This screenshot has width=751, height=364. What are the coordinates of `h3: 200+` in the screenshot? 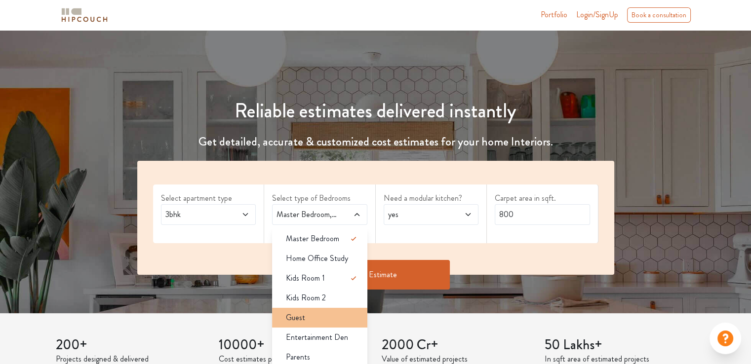 It's located at (131, 345).